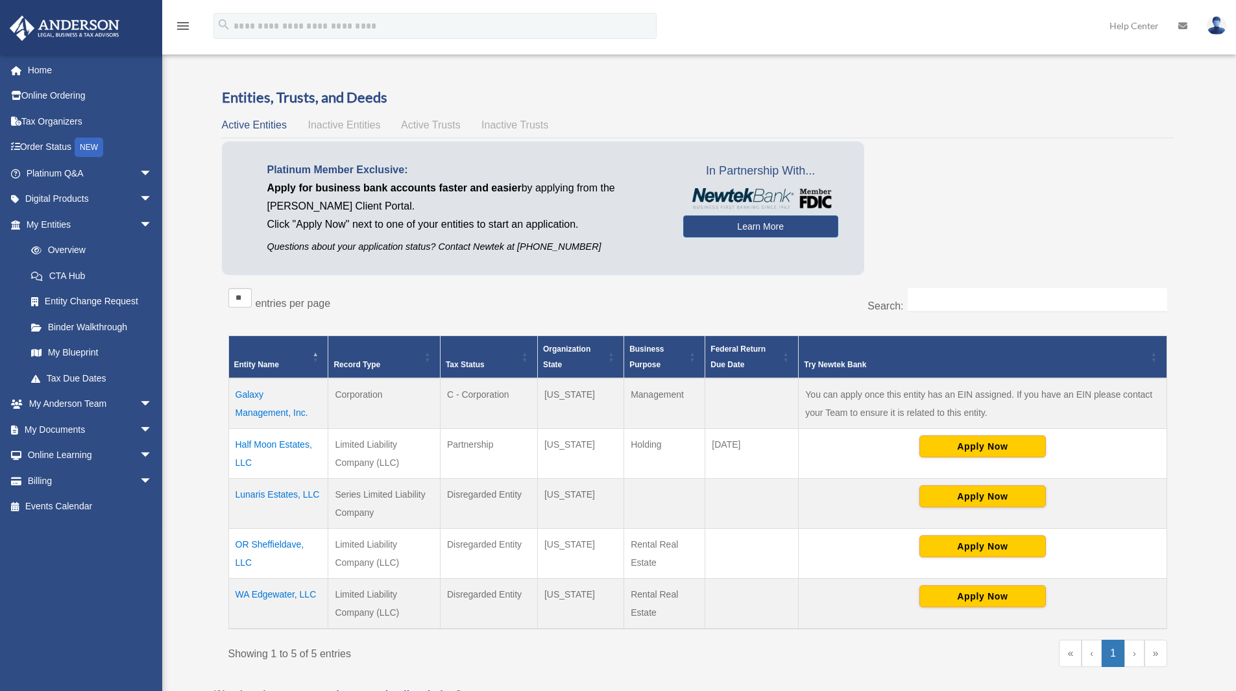  What do you see at coordinates (357, 365) in the screenshot?
I see `span: Record Type` at bounding box center [357, 365].